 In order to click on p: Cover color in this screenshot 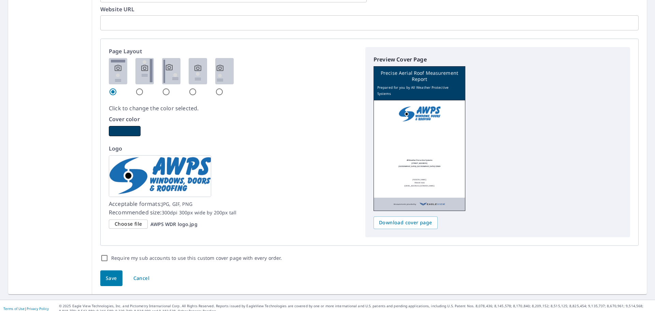, I will do `click(233, 119)`.